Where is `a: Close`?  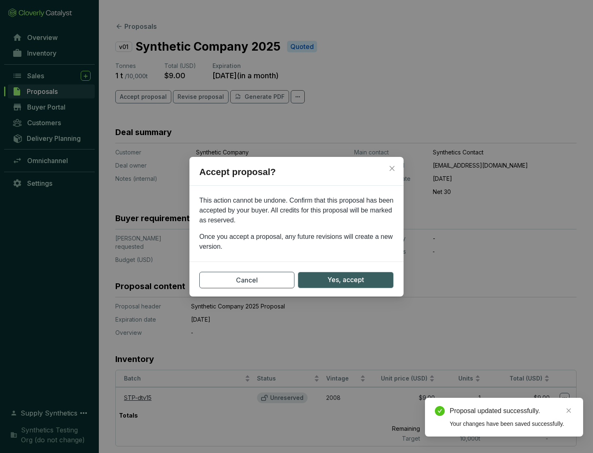 a: Close is located at coordinates (569, 410).